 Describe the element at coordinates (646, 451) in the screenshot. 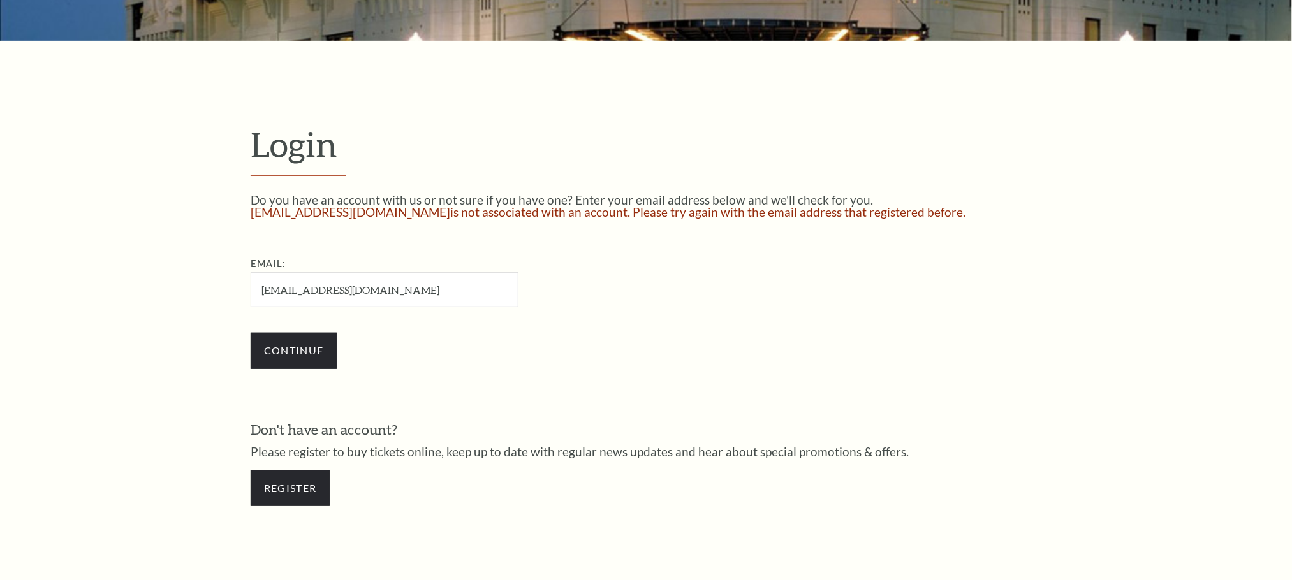

I see `p: Please register to buy tickets online, keep up to date with regular news updates and hear about s...` at that location.